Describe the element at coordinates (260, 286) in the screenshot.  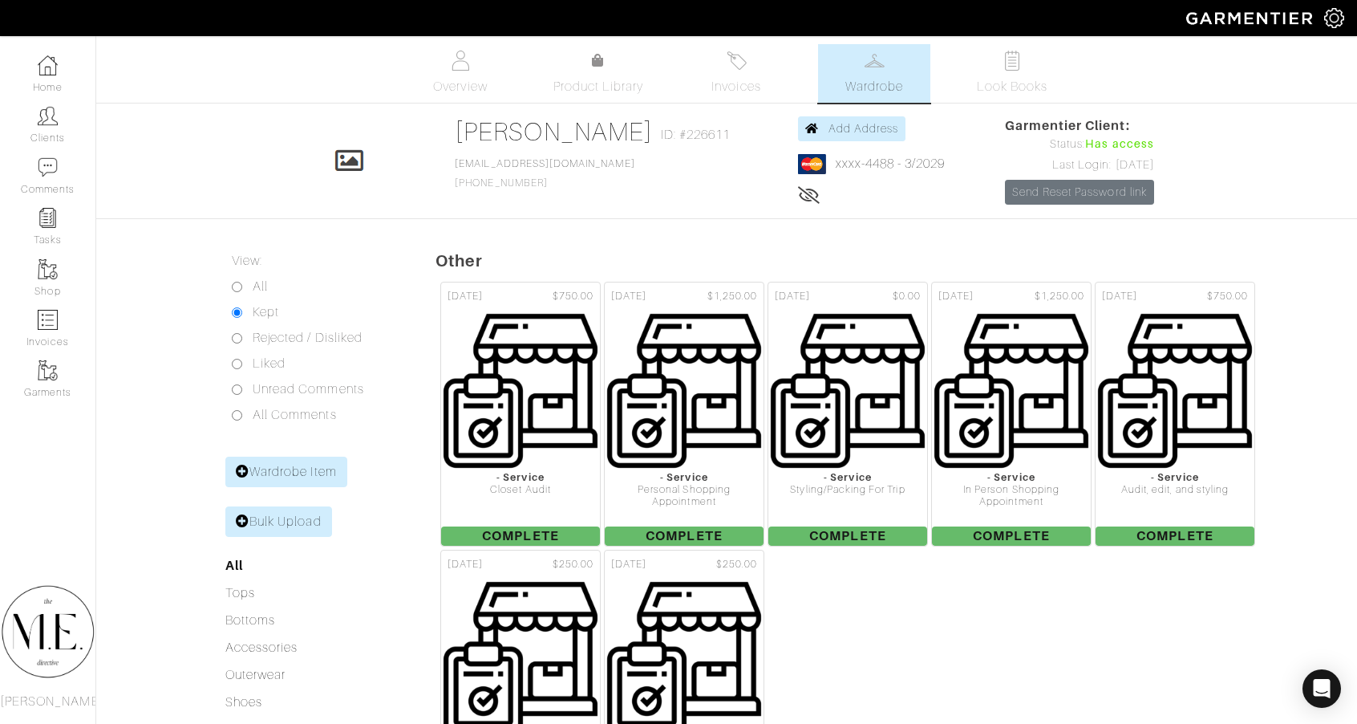
I see `label: All` at that location.